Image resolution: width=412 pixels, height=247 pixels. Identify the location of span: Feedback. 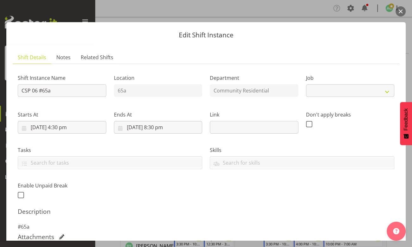
(406, 119).